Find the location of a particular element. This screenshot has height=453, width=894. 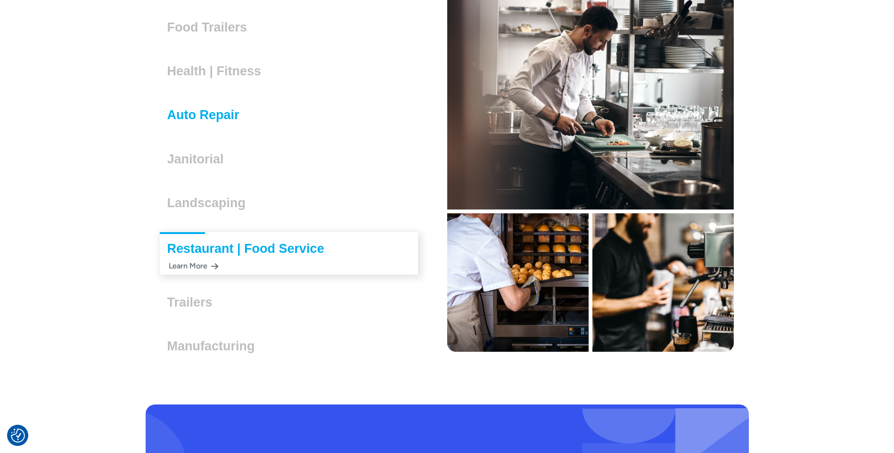

h3: Trailers is located at coordinates (194, 302).